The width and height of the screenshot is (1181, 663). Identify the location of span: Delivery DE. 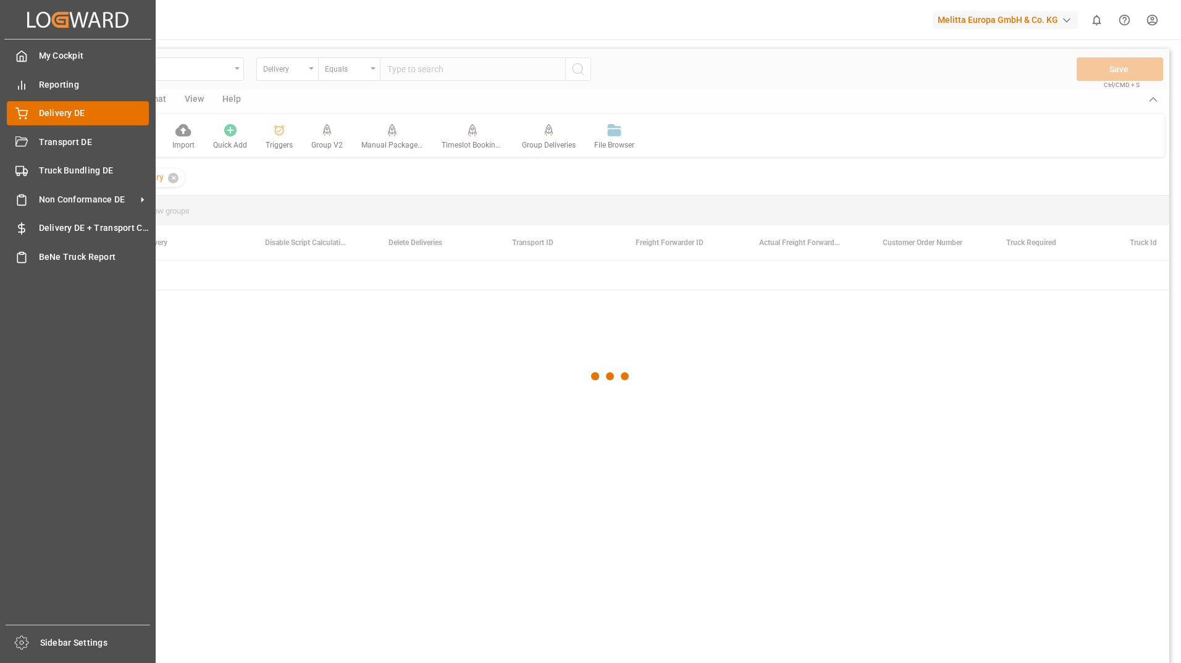
(94, 113).